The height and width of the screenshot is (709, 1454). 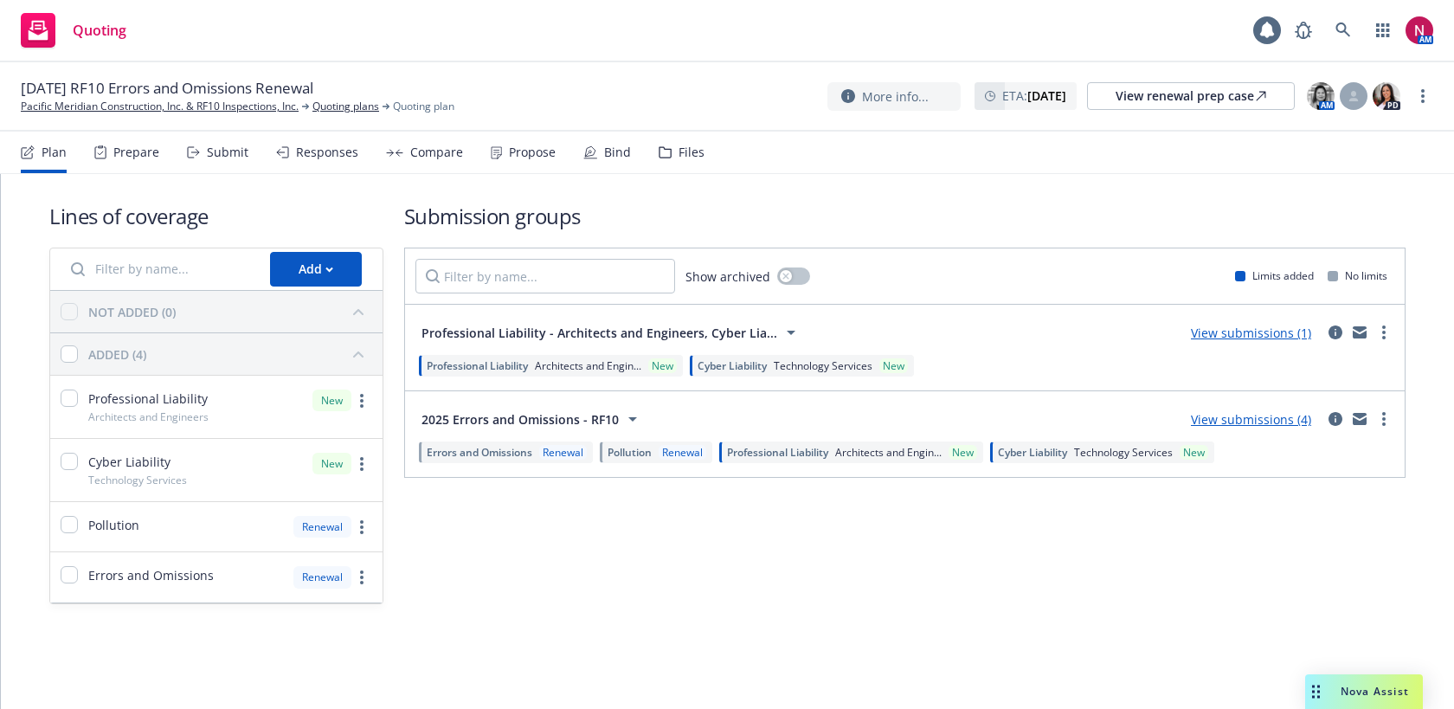 What do you see at coordinates (1357, 275) in the screenshot?
I see `div: No limits` at bounding box center [1357, 275].